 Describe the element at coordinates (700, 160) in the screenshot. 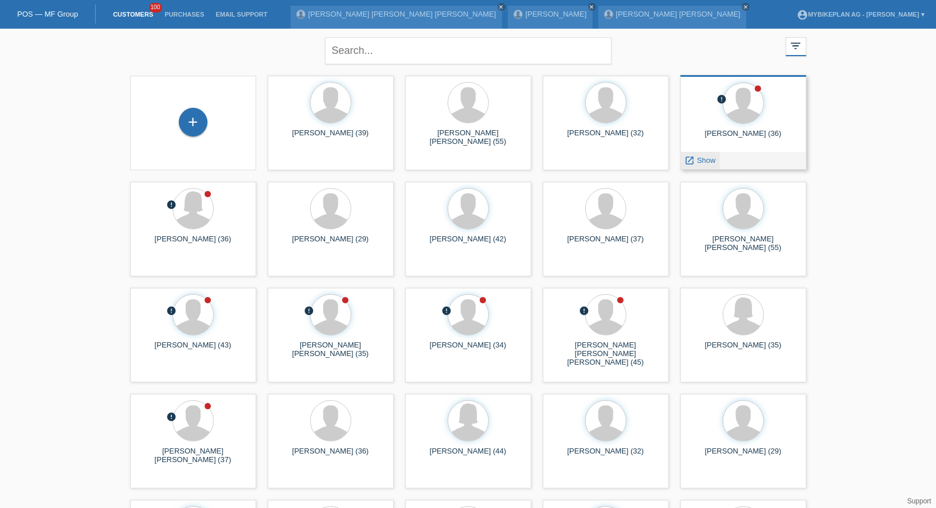

I see `a: launch Show` at that location.